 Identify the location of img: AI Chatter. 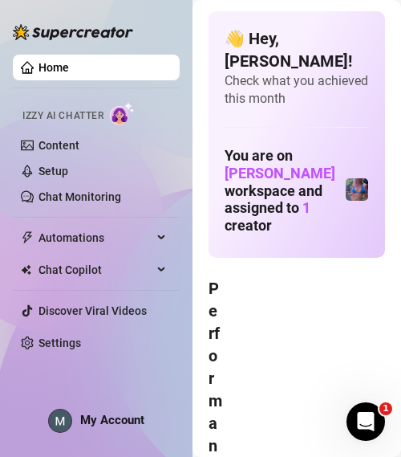
(122, 113).